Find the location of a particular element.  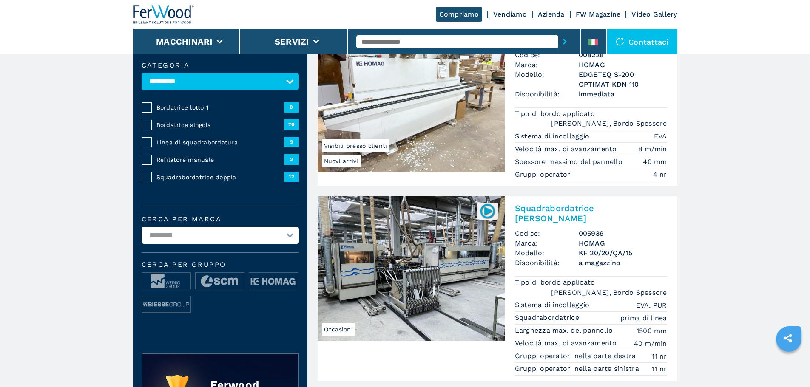

h3: KF 20/20/QA/15 is located at coordinates (623, 253).